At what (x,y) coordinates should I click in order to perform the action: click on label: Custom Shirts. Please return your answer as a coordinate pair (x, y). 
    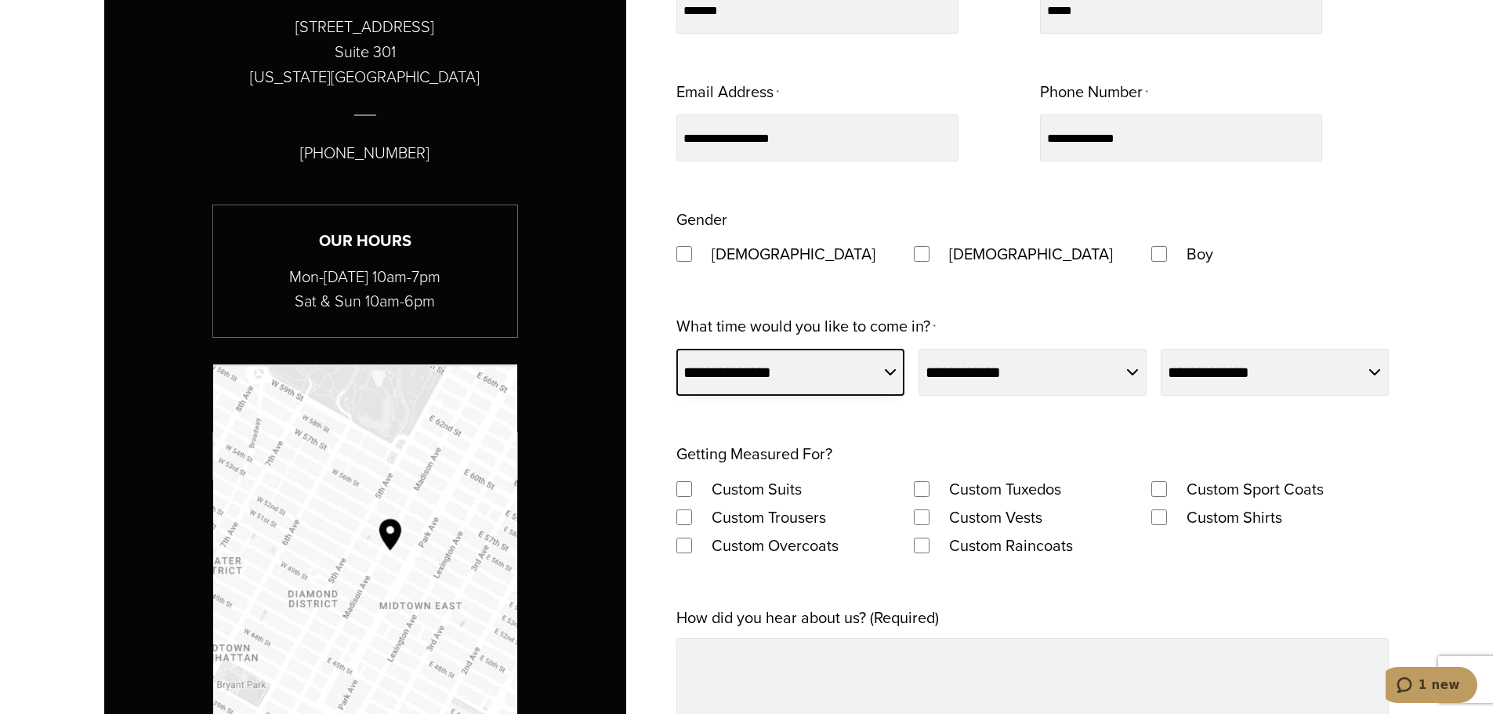
    Looking at the image, I should click on (1234, 517).